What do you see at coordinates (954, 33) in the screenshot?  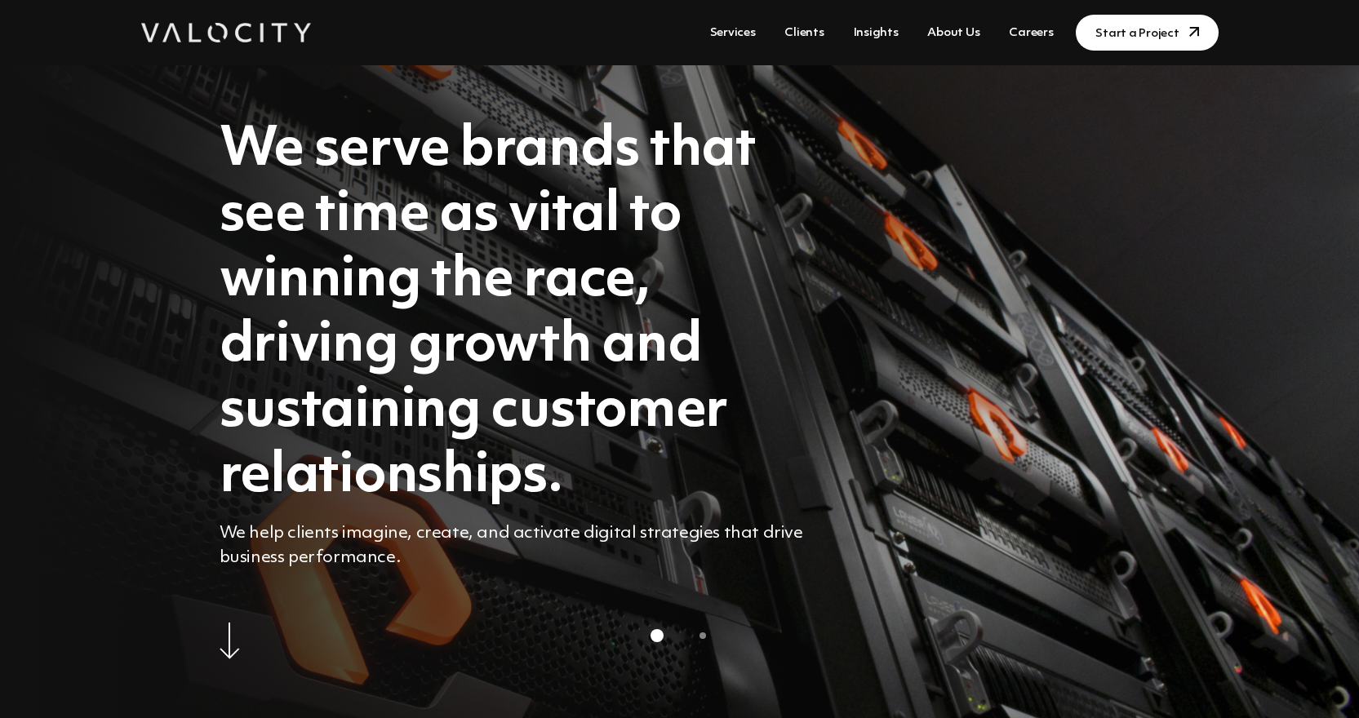 I see `a: About Us` at bounding box center [954, 33].